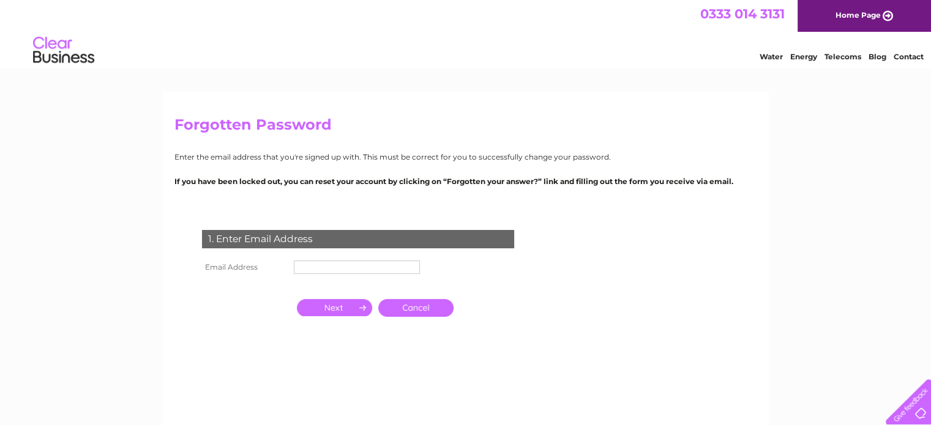 The width and height of the screenshot is (931, 425). I want to click on a: Telecoms, so click(843, 56).